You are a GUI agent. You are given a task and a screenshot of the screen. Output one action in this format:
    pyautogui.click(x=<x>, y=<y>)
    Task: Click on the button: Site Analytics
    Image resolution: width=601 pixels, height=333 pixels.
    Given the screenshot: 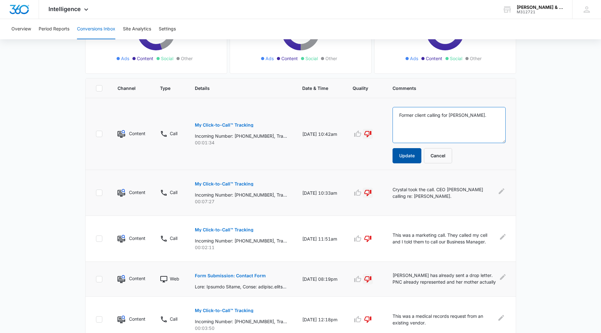 What is the action you would take?
    pyautogui.click(x=137, y=29)
    